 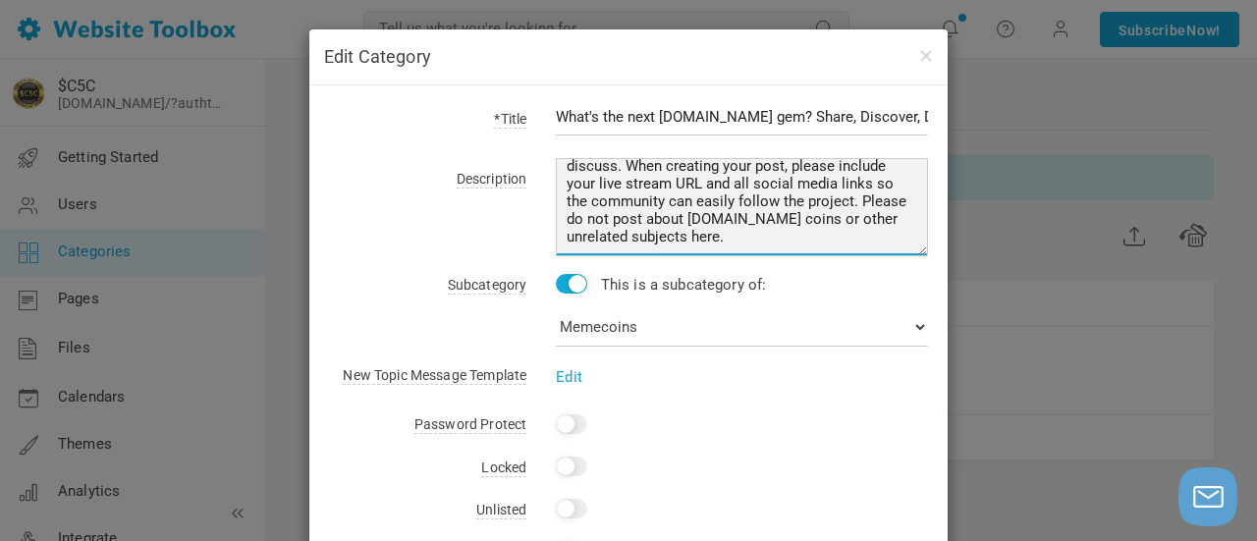 I want to click on h4: Edit Category, so click(x=628, y=57).